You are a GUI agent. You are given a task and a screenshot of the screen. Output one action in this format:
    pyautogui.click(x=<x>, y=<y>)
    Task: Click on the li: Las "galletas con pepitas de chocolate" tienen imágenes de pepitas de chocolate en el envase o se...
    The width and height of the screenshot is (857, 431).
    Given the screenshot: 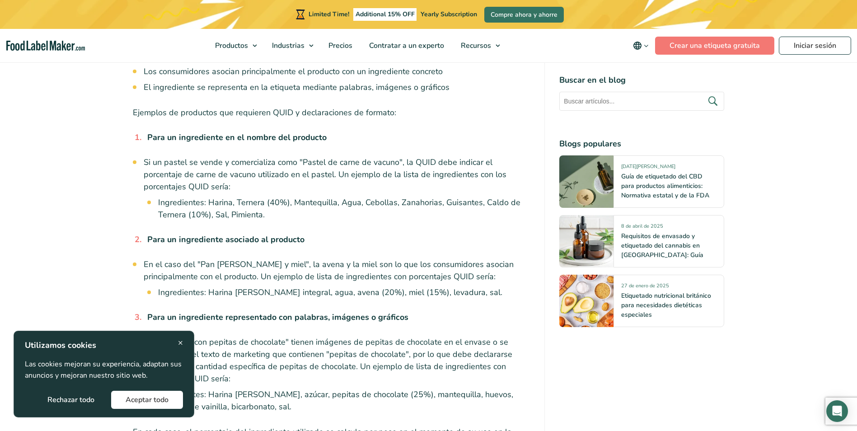 What is the action you would take?
    pyautogui.click(x=337, y=375)
    